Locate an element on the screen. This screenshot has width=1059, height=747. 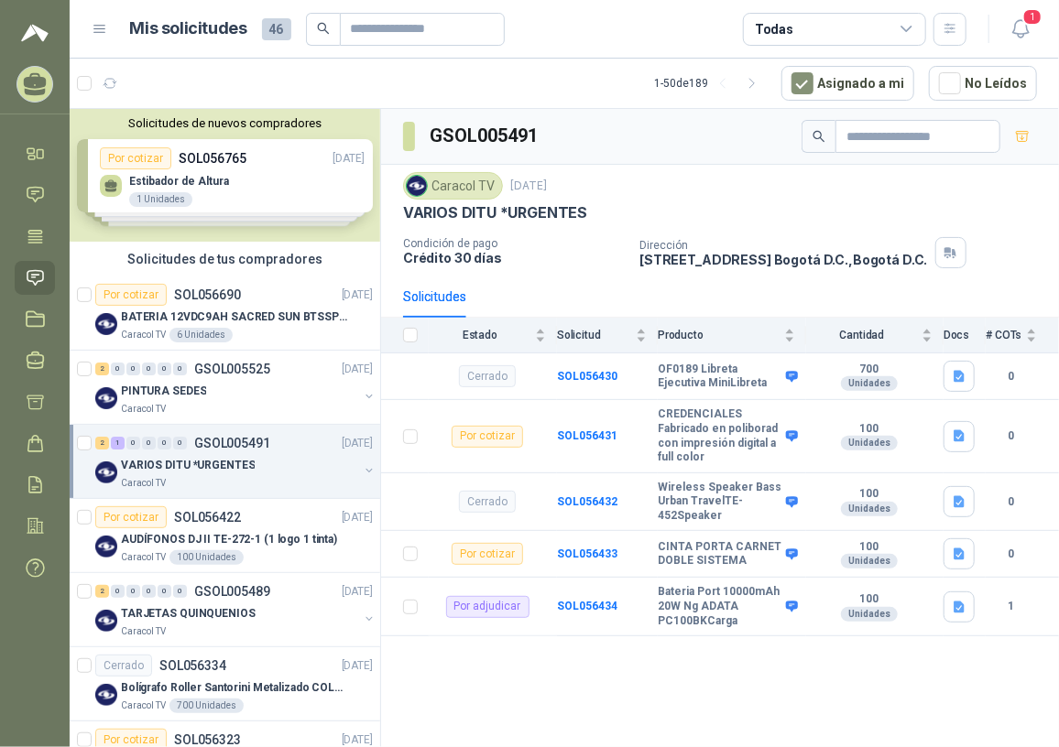
a: SOL056433 is located at coordinates (587, 554).